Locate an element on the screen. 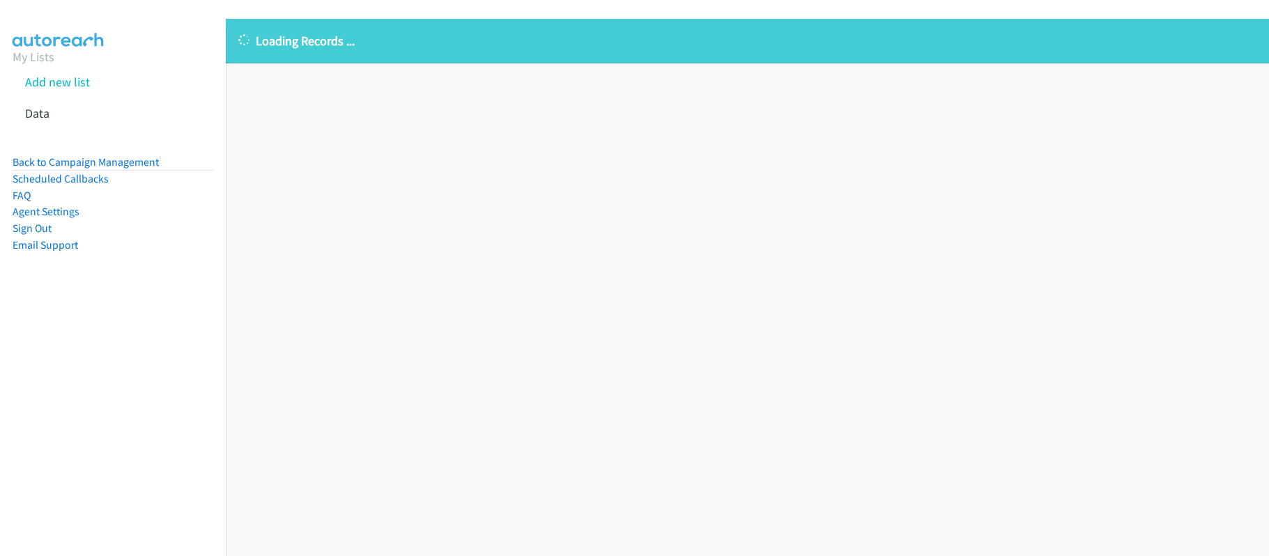  a: Sign Out is located at coordinates (32, 228).